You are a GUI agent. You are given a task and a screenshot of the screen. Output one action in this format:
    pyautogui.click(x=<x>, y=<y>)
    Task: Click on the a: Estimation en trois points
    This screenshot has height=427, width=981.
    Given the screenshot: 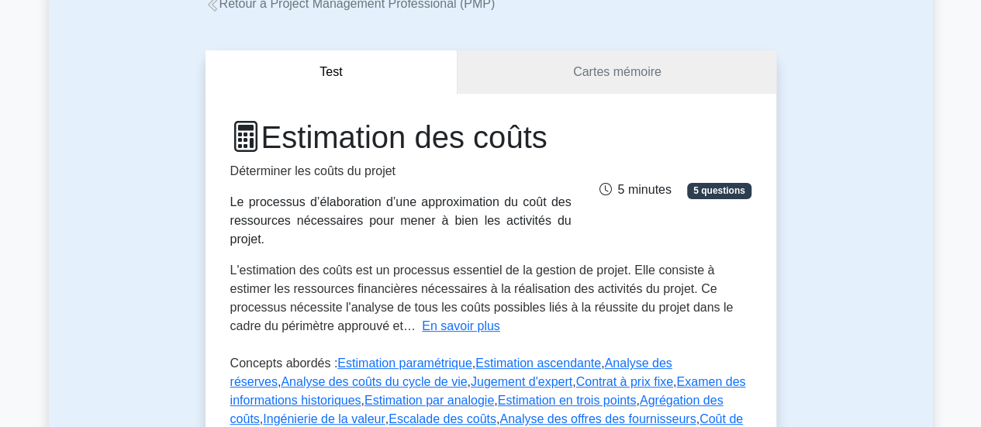 What is the action you would take?
    pyautogui.click(x=567, y=400)
    